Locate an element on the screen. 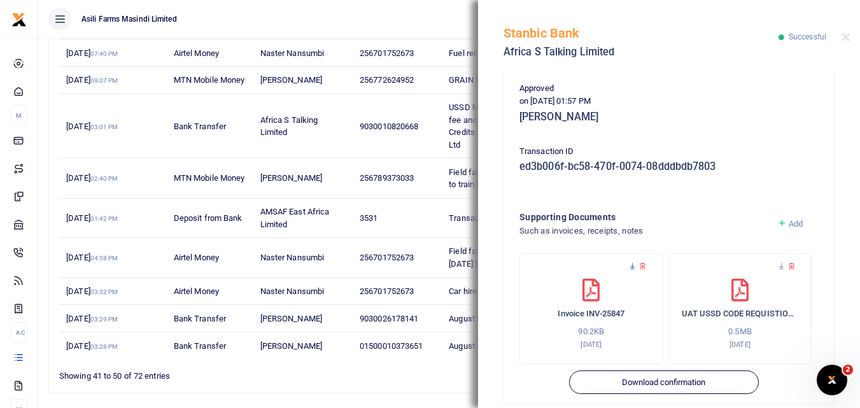 The image size is (860, 408). span: Field facilitation to Kigumba to train FTAs is located at coordinates (500, 178).